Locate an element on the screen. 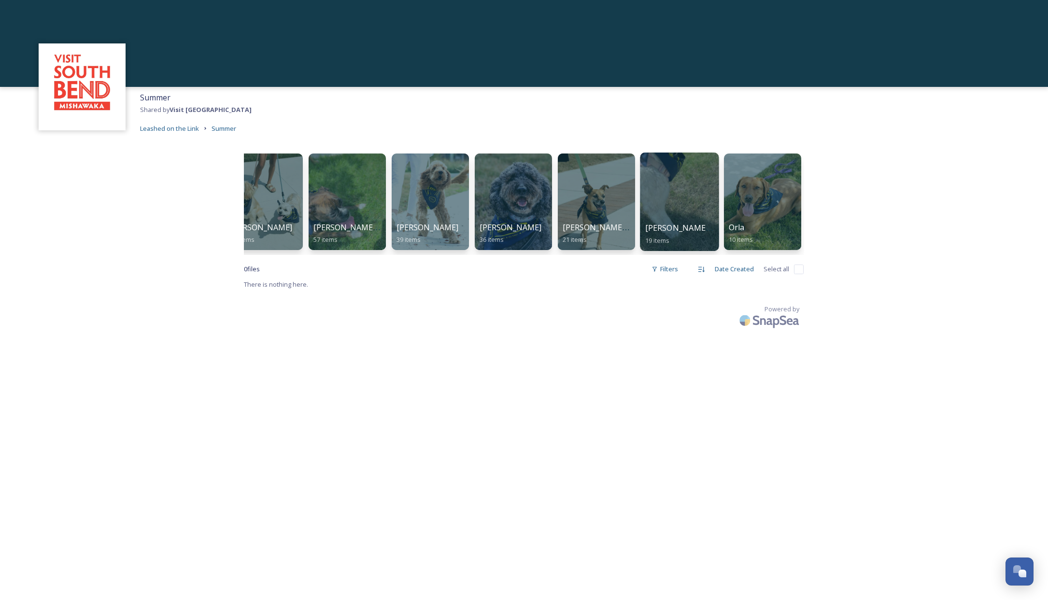 The image size is (1048, 600). span: 21 items is located at coordinates (575, 239).